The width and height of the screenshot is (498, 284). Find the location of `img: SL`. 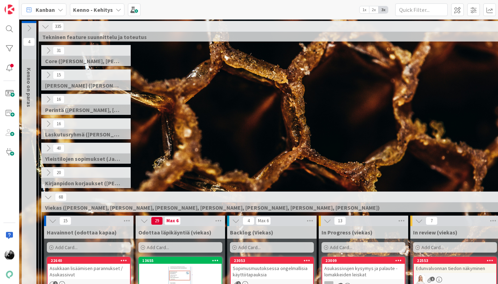

img: SL is located at coordinates (420, 280).